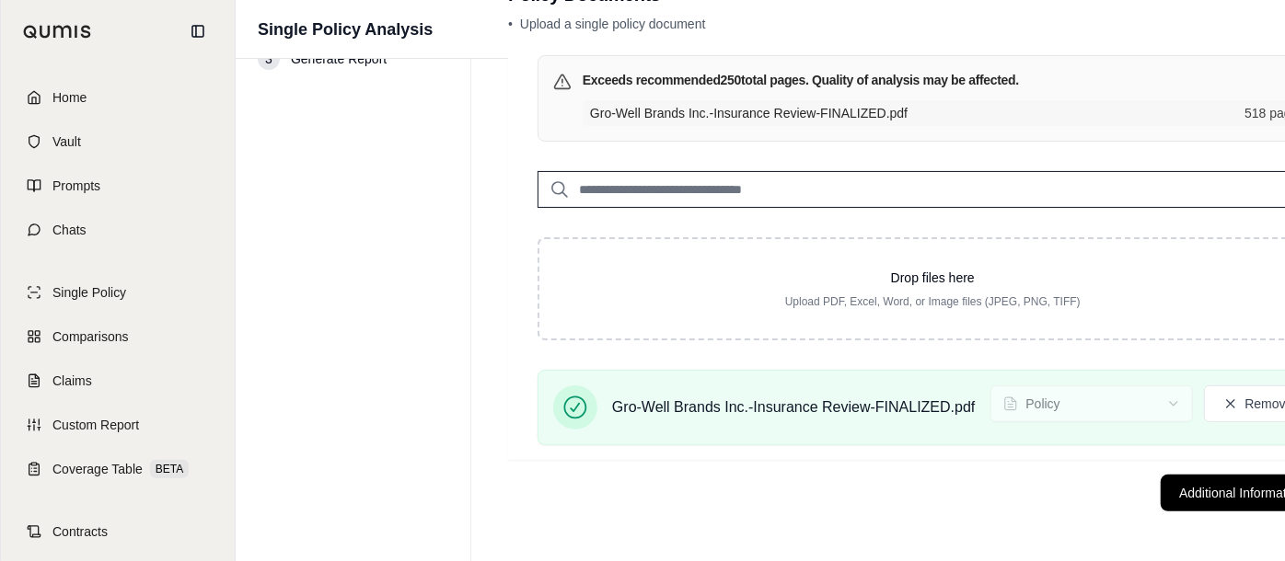 This screenshot has width=1285, height=561. I want to click on span: Home, so click(69, 98).